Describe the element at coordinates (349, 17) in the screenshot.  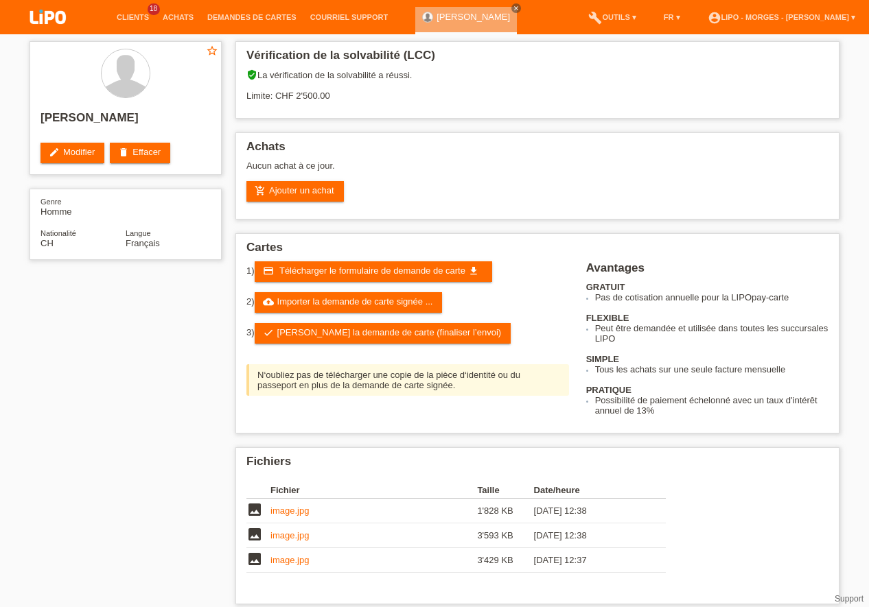
I see `a: Courriel Support` at that location.